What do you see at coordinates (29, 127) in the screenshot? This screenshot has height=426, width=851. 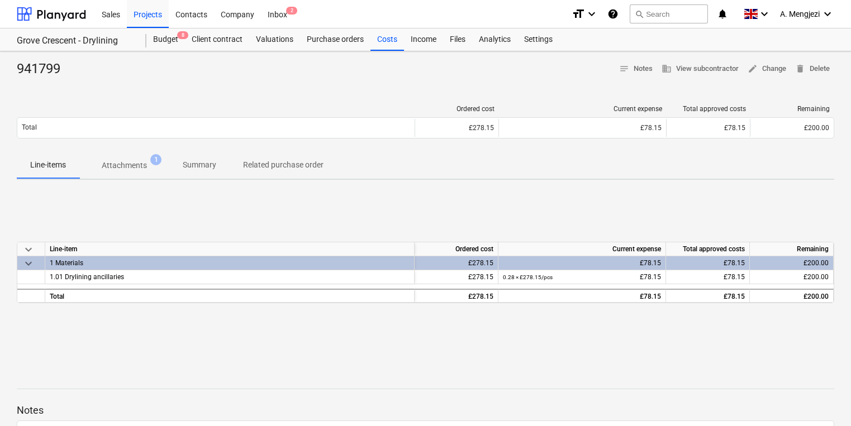 I see `p: Total` at bounding box center [29, 127].